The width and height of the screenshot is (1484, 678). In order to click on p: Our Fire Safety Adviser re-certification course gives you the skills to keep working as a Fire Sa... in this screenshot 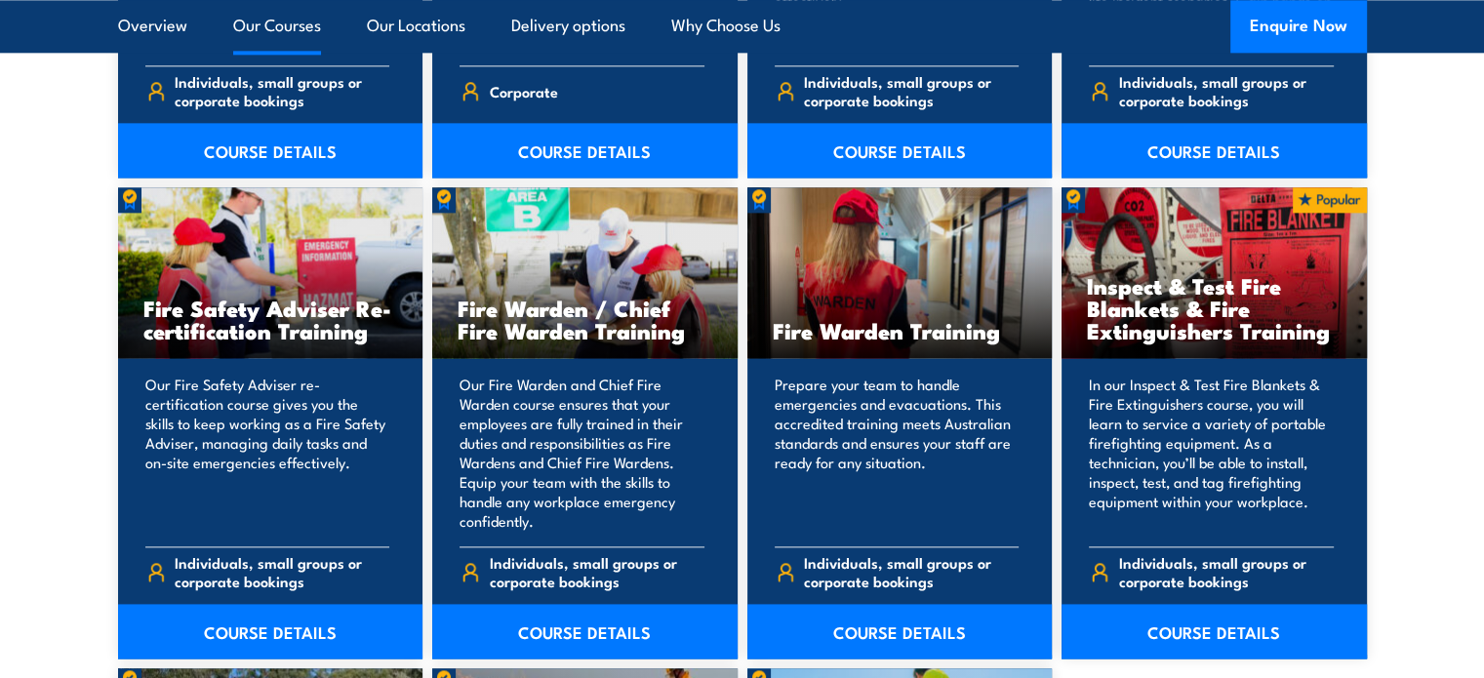, I will do `click(267, 453)`.